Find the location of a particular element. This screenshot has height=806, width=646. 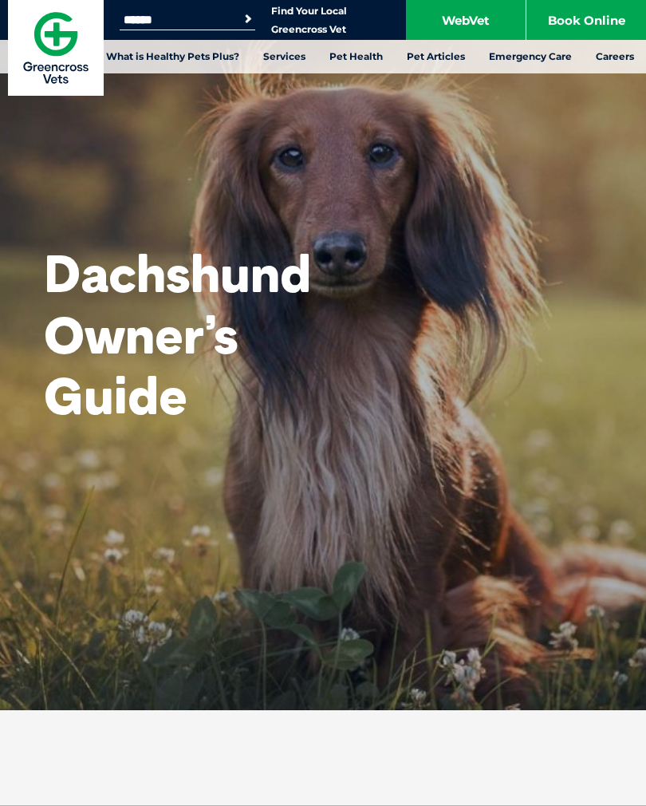

a: What is Healthy Pets Plus? is located at coordinates (172, 57).